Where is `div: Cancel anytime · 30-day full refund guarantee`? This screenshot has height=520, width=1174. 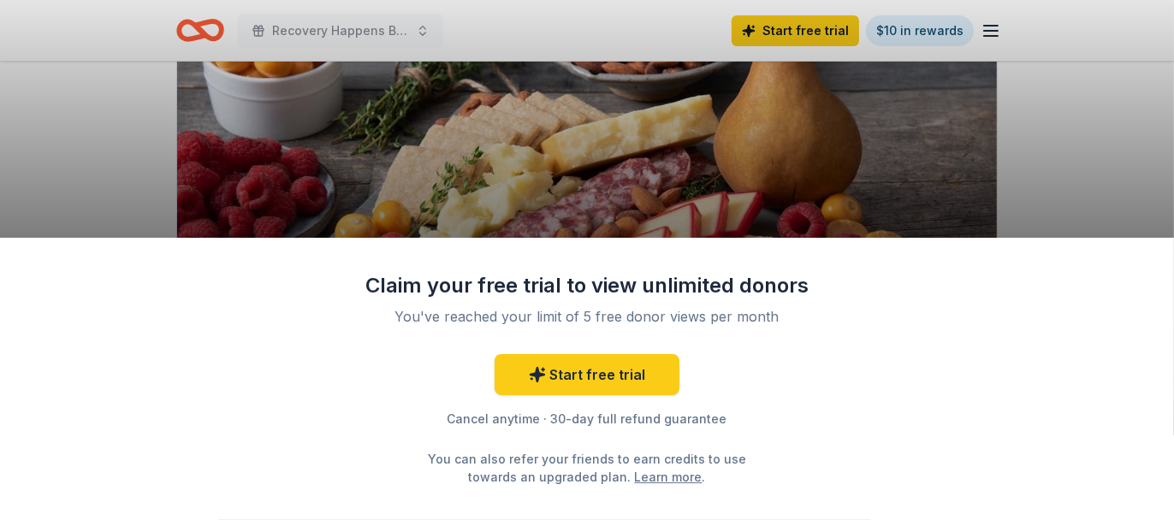 div: Cancel anytime · 30-day full refund guarantee is located at coordinates (587, 419).